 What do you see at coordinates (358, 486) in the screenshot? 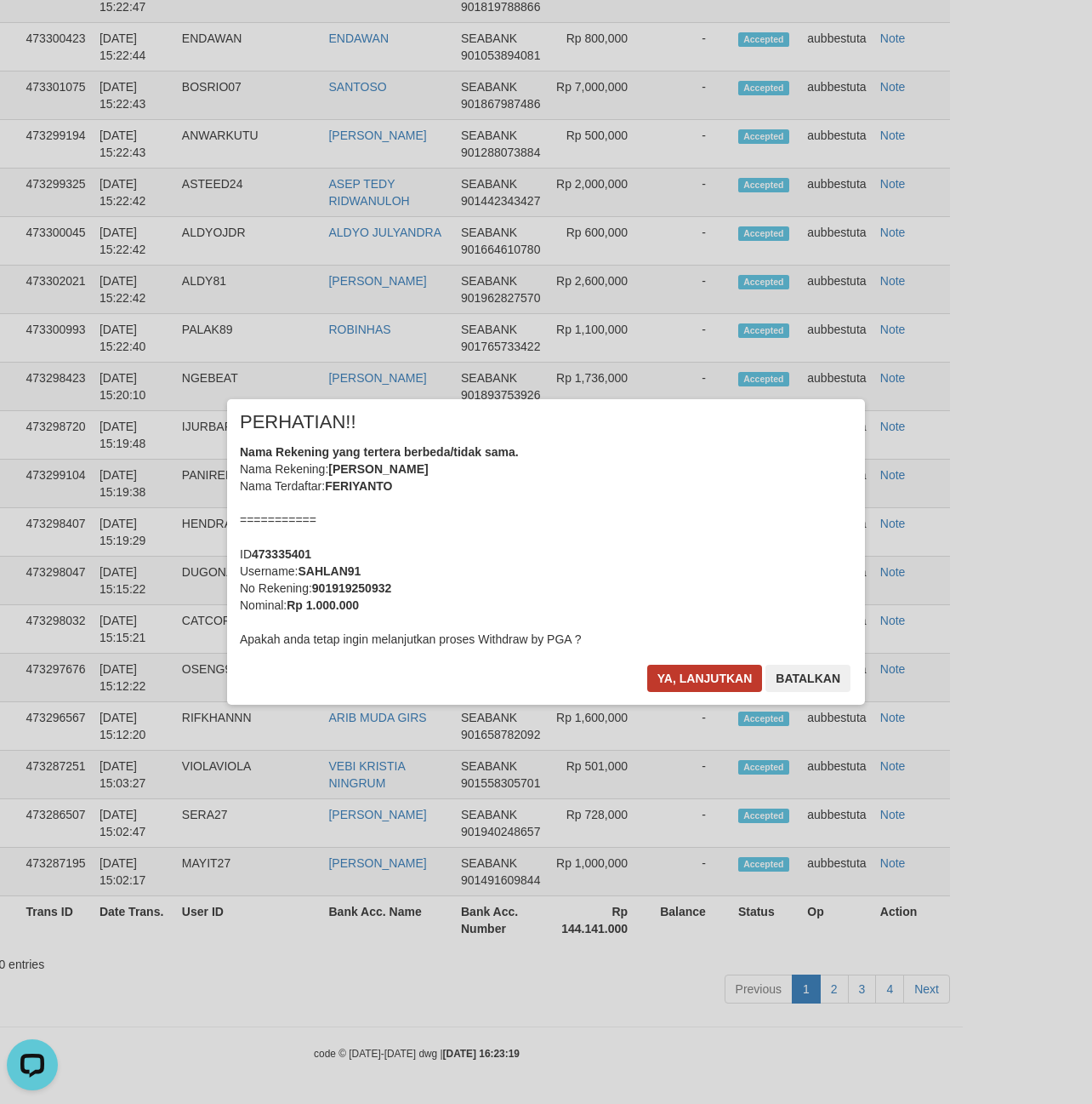
I see `b: FERIYANTO` at bounding box center [358, 486].